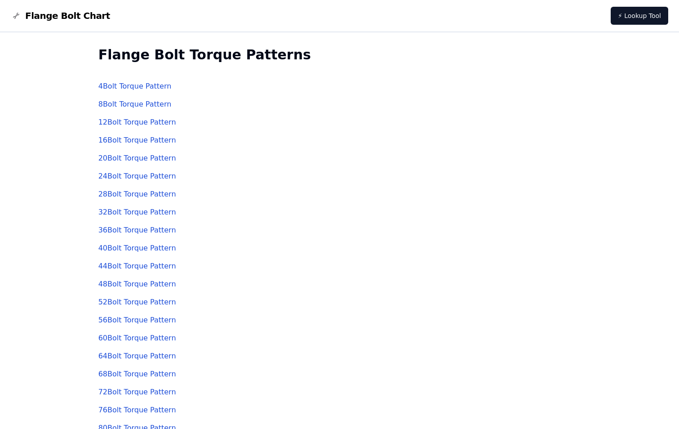 The height and width of the screenshot is (429, 679). I want to click on a: 40Bolt Torque Pattern, so click(137, 248).